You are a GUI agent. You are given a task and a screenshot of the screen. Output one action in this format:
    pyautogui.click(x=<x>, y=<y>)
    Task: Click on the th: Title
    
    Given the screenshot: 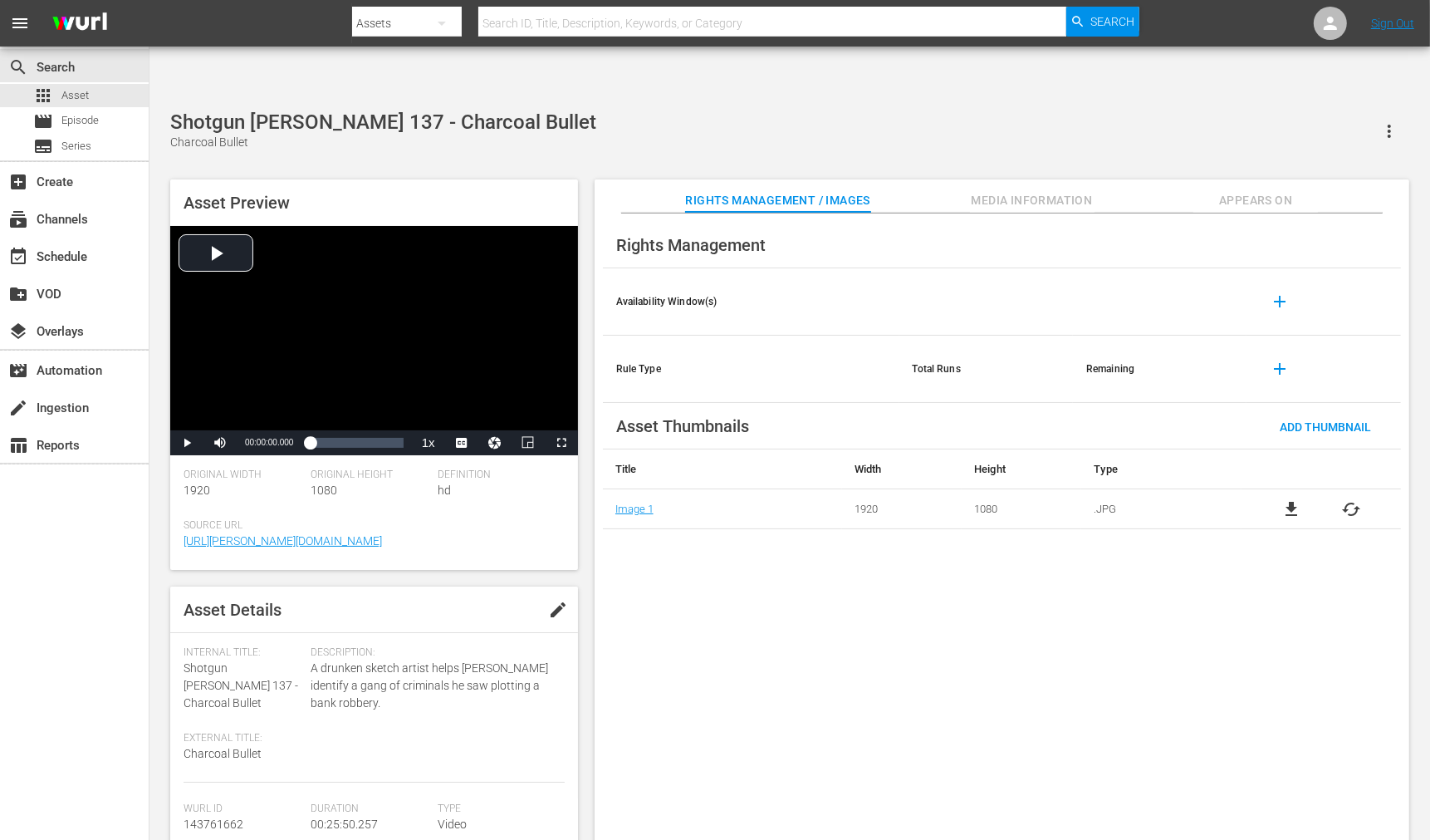 What is the action you would take?
    pyautogui.click(x=723, y=469)
    